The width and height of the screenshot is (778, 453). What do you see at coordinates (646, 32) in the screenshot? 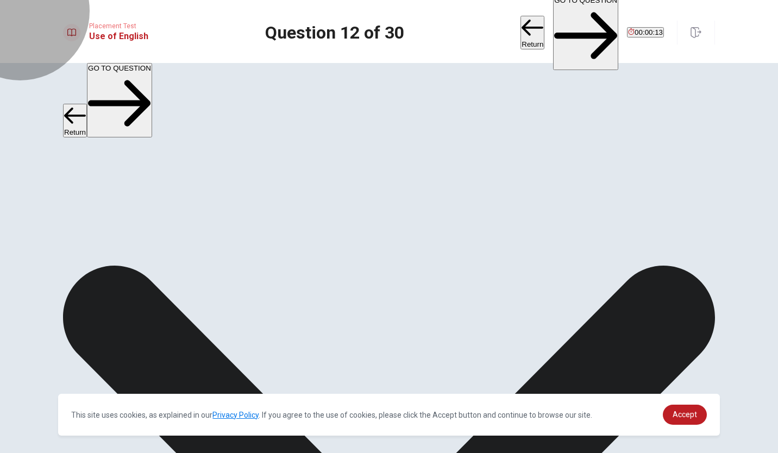
I see `button: 00:00:13` at bounding box center [646, 32].